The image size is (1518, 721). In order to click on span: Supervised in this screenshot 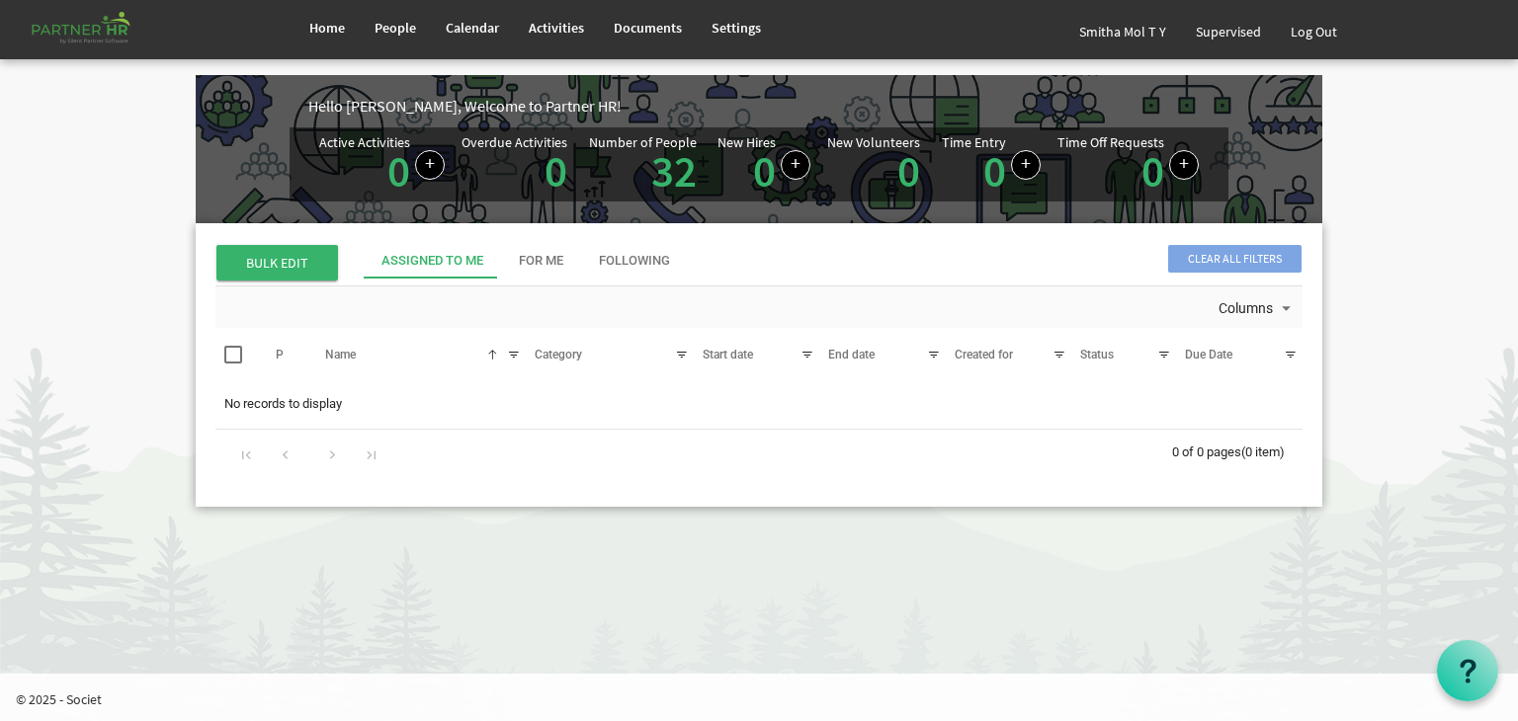, I will do `click(1228, 32)`.